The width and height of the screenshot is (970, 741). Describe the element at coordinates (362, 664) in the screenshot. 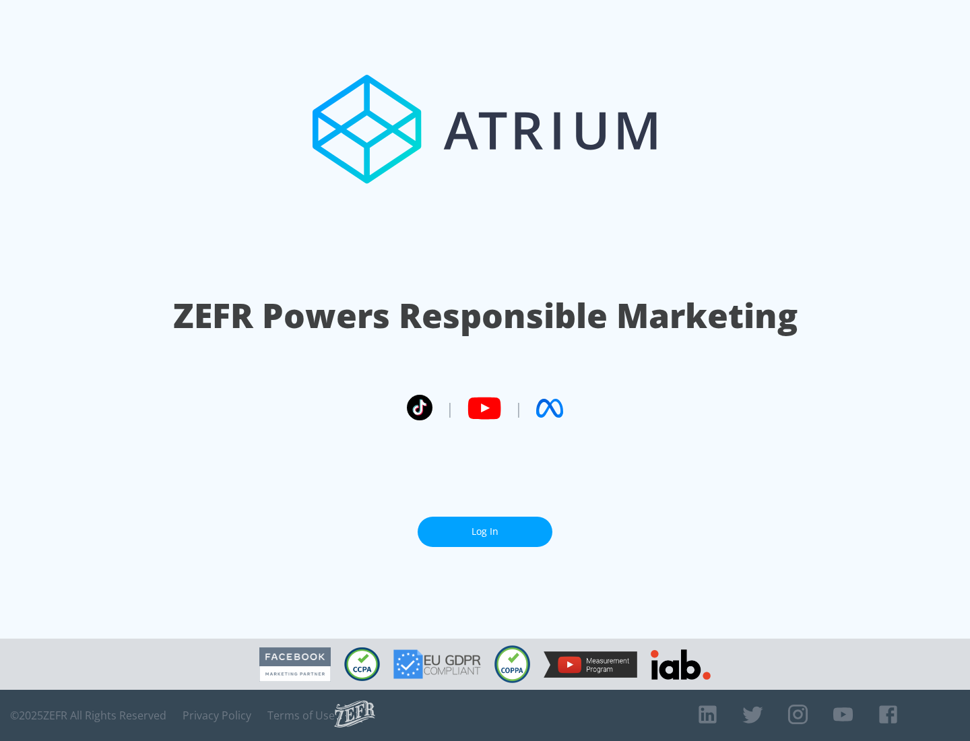

I see `img: CCPA Compliant` at that location.